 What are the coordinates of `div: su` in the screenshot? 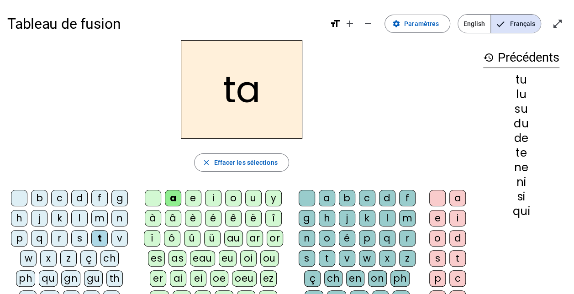 It's located at (521, 109).